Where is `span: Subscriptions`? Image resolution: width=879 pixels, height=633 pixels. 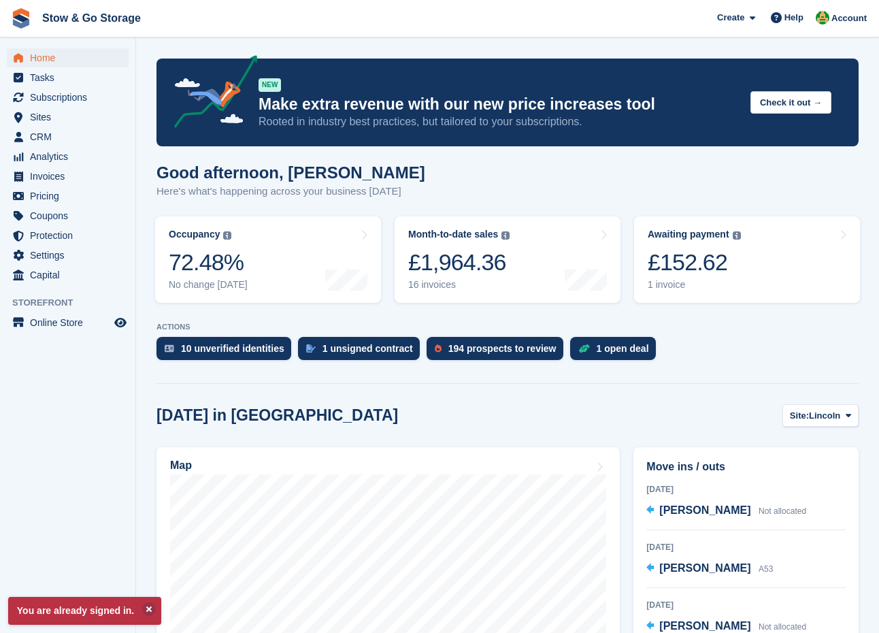 span: Subscriptions is located at coordinates (71, 97).